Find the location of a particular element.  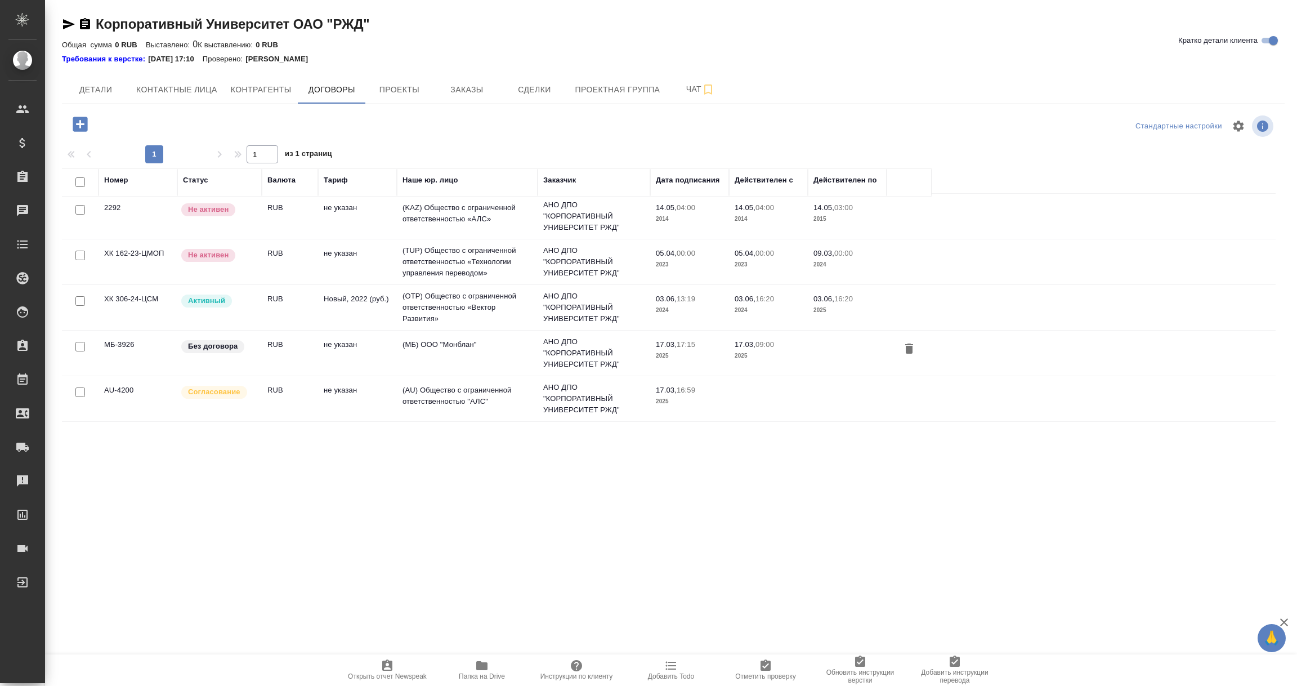

span: Проекты is located at coordinates (399, 90).